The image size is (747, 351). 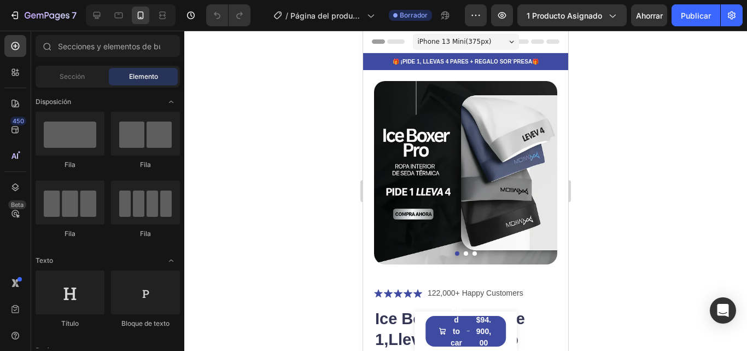 I want to click on font: Bloque de texto, so click(x=145, y=323).